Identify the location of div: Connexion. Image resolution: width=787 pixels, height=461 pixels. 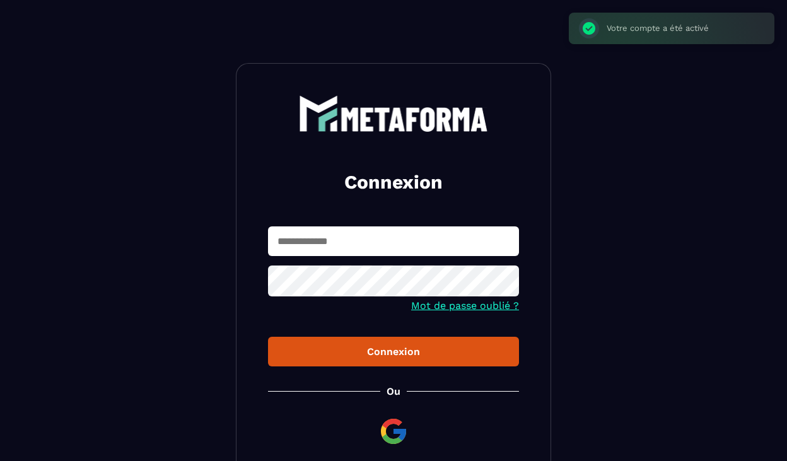
(393, 351).